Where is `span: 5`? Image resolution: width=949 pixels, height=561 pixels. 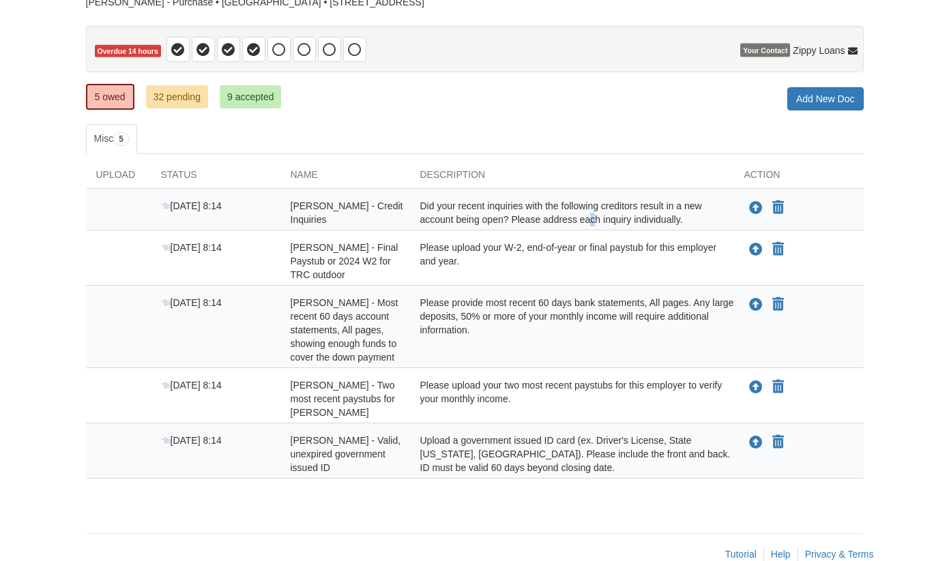 span: 5 is located at coordinates (121, 139).